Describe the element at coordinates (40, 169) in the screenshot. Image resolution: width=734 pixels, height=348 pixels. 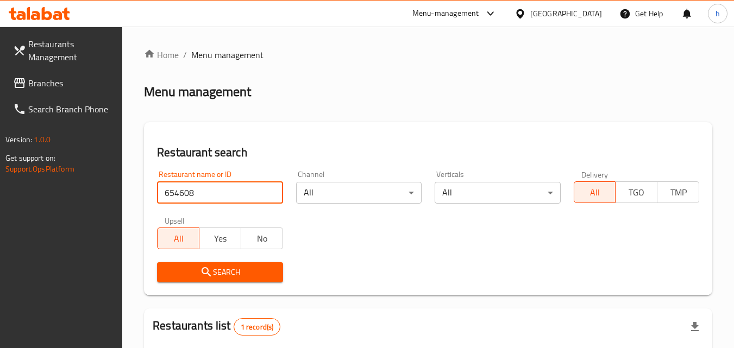
I see `a: Support.OpsPlatform` at that location.